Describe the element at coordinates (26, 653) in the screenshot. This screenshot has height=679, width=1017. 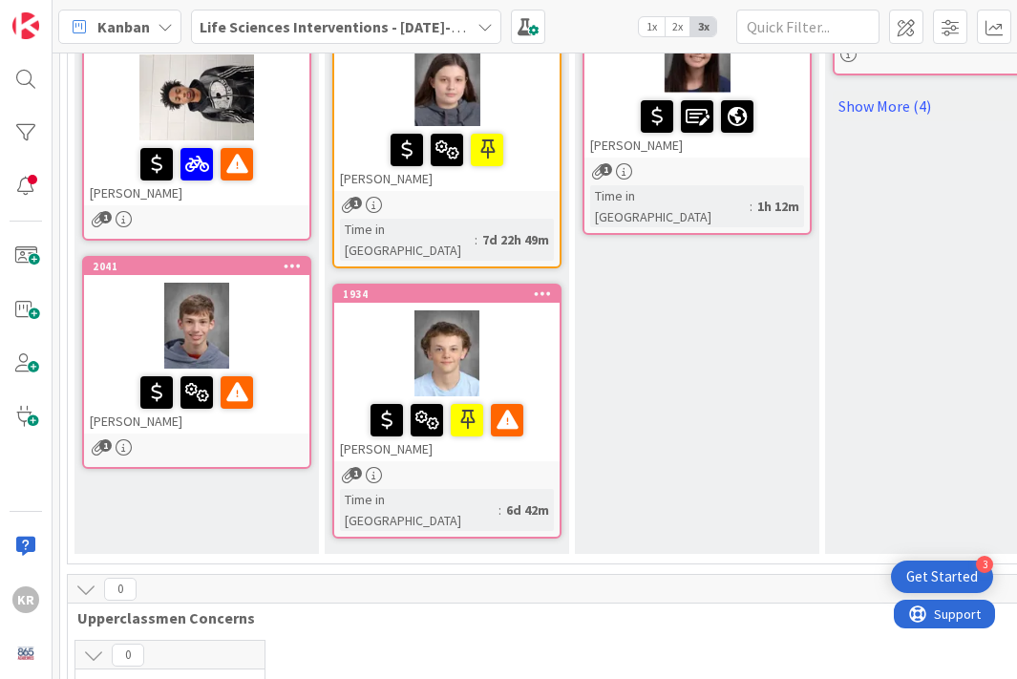
I see `img: avatar` at that location.